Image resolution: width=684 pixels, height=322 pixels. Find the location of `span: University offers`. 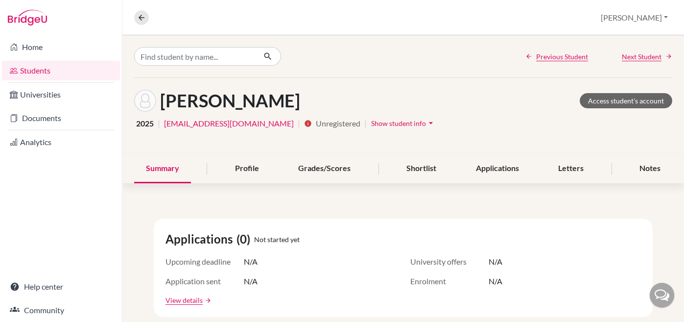

span: University offers is located at coordinates (450, 262).